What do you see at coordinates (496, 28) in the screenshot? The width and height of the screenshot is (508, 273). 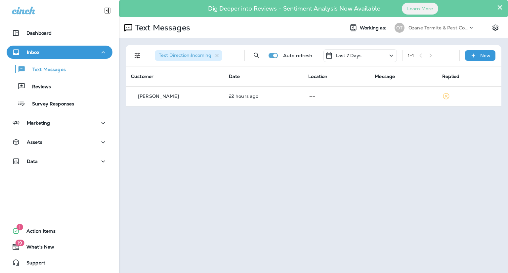 I see `button: Settings` at bounding box center [496, 28].